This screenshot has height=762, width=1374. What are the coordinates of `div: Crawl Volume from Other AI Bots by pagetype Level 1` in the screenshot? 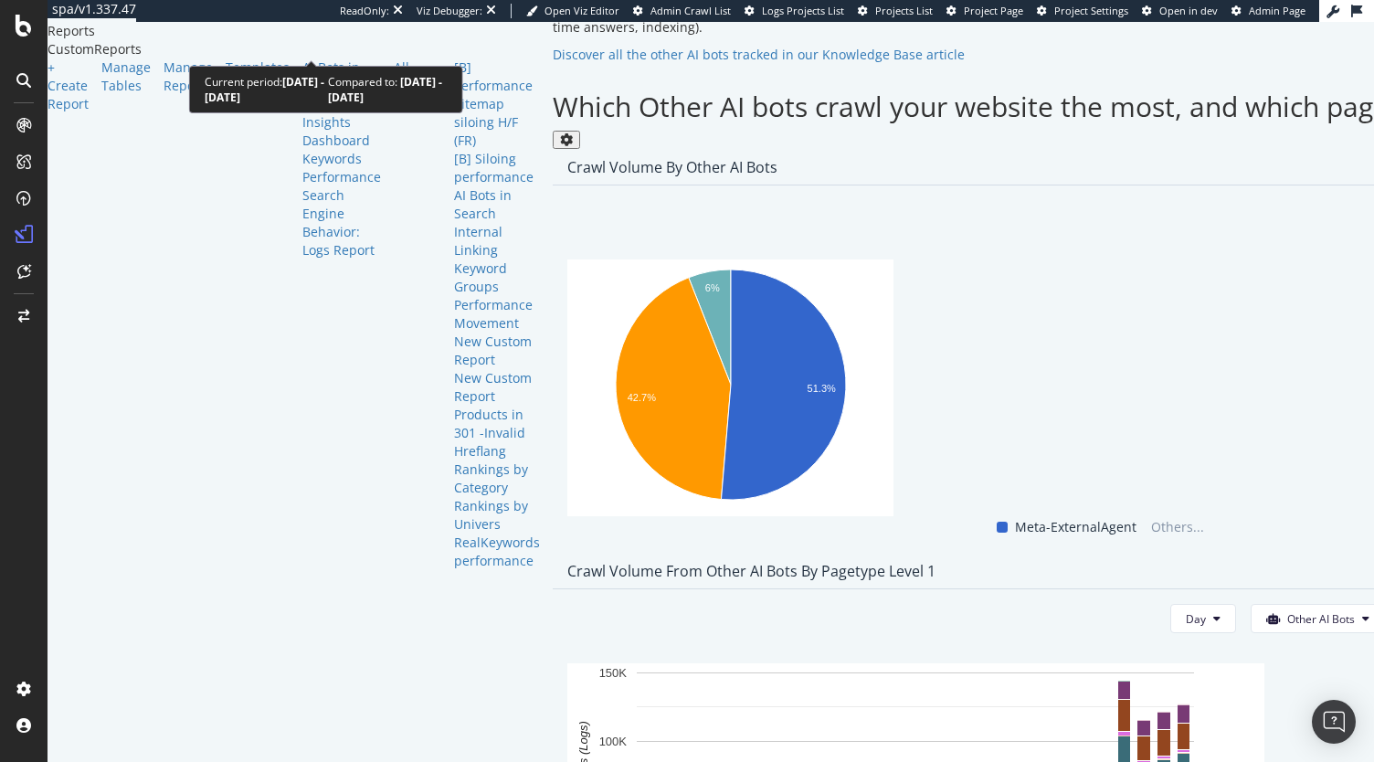 It's located at (751, 571).